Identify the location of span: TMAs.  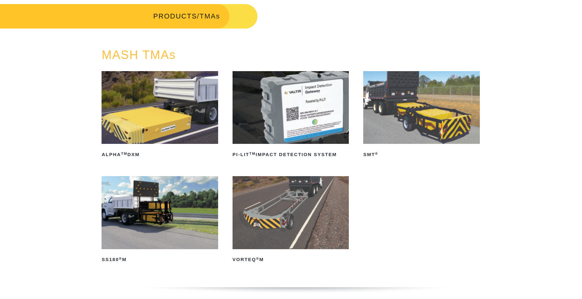
(210, 16).